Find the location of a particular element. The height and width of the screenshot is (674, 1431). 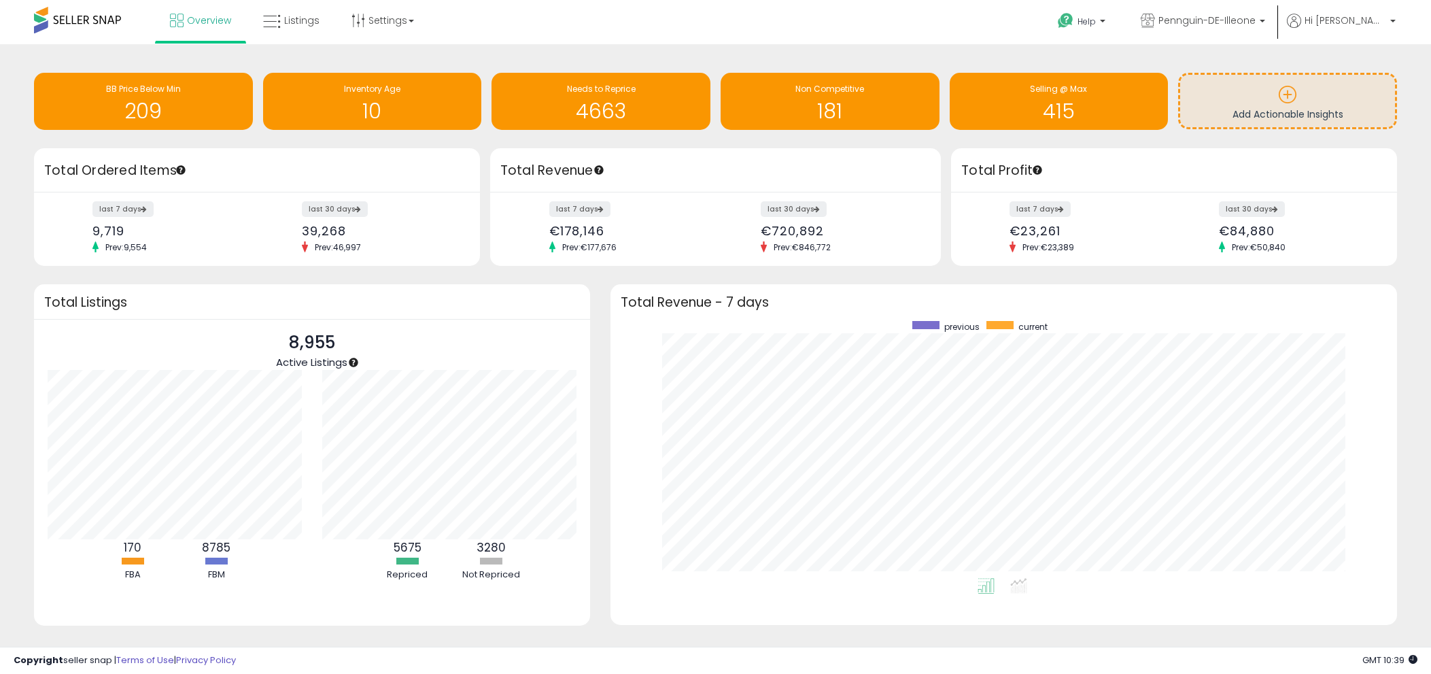

i: Get Help is located at coordinates (1066, 20).